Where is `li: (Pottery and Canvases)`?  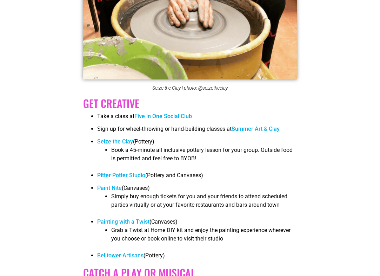
li: (Pottery and Canvases) is located at coordinates (197, 177).